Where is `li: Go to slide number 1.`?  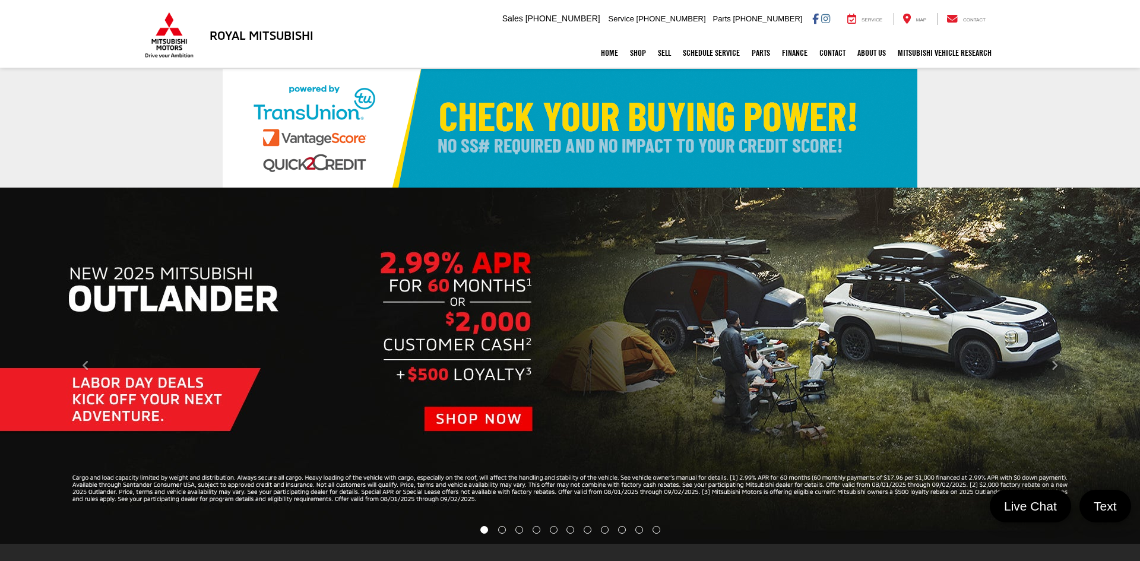 li: Go to slide number 1. is located at coordinates (484, 530).